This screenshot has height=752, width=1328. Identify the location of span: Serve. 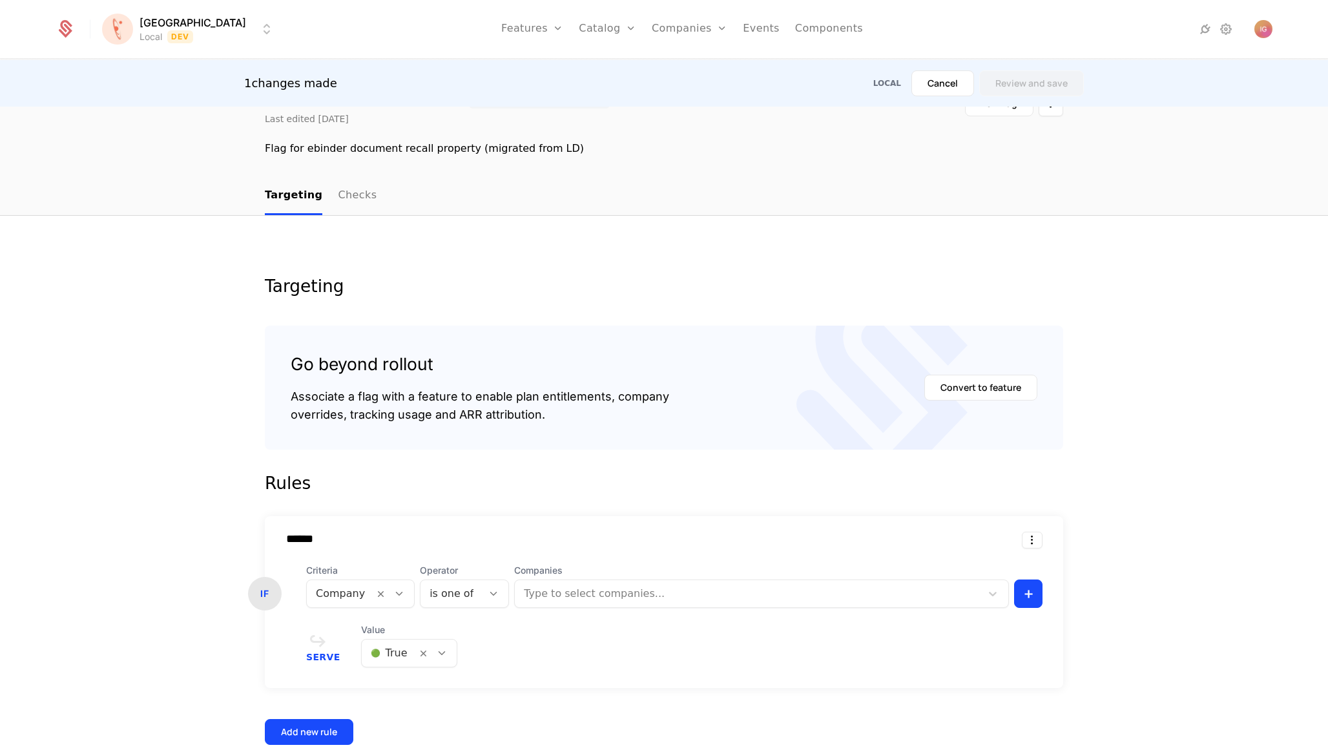
(323, 657).